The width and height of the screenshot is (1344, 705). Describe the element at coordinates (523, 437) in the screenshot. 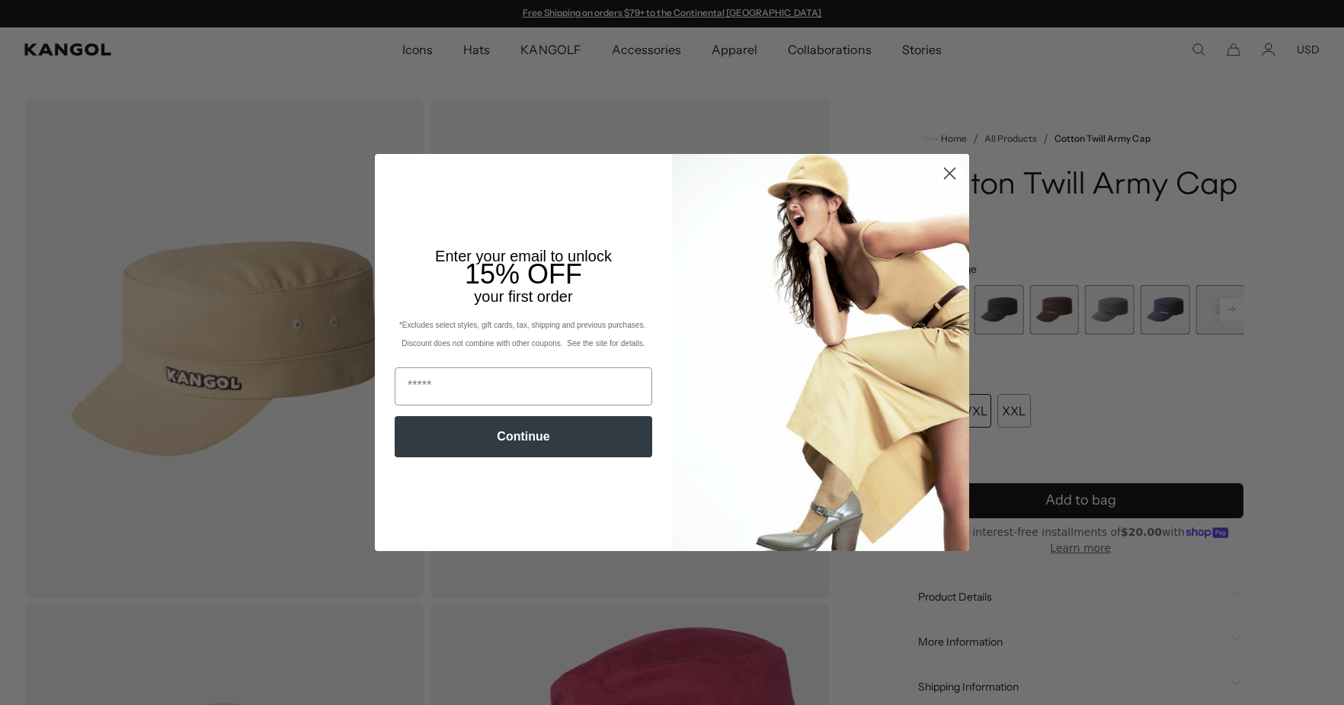

I see `button: Continue` at that location.